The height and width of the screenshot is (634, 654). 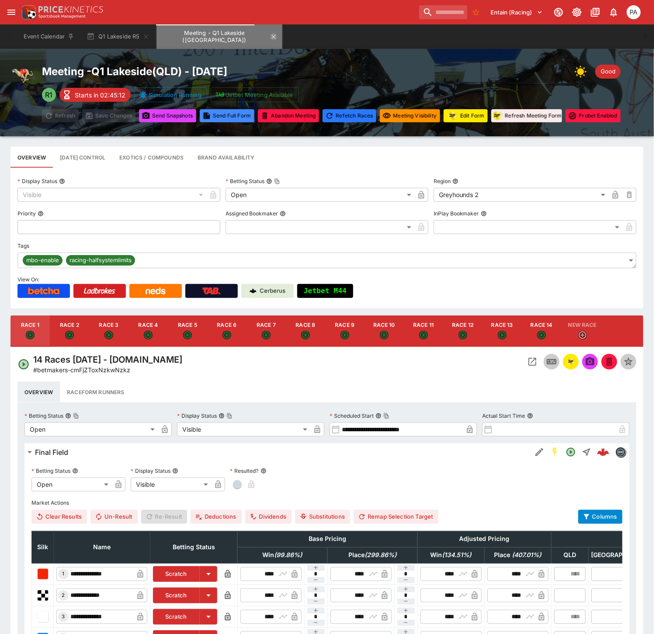 I want to click on button: Straight, so click(x=586, y=452).